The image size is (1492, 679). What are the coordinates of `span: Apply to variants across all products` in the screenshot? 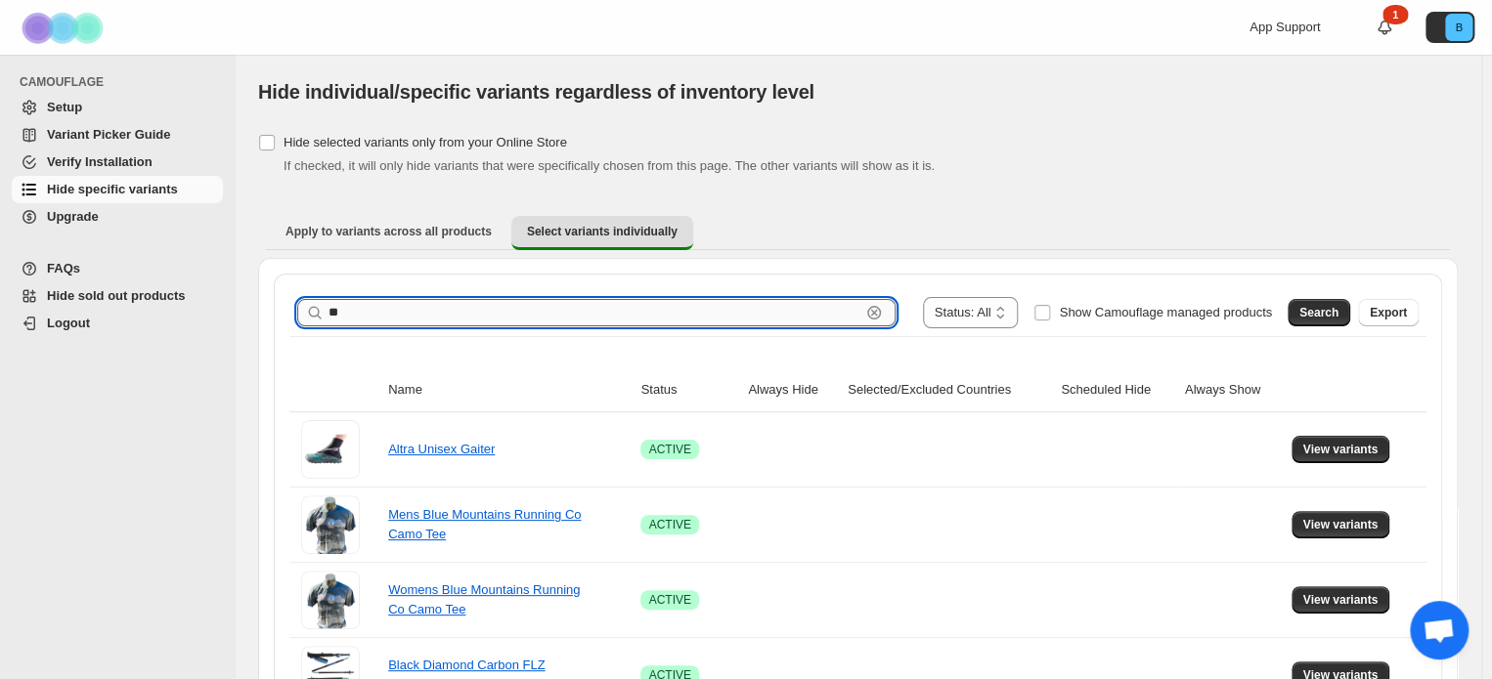 It's located at (388, 232).